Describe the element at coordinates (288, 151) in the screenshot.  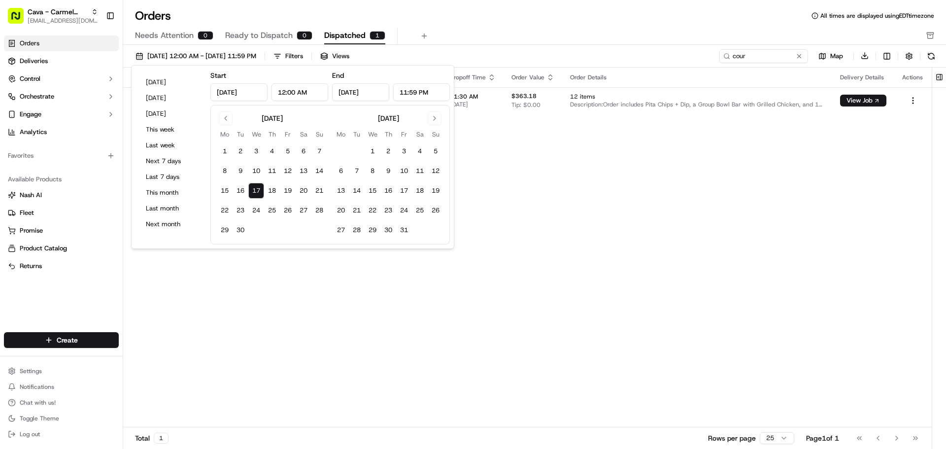
I see `button: 5` at that location.